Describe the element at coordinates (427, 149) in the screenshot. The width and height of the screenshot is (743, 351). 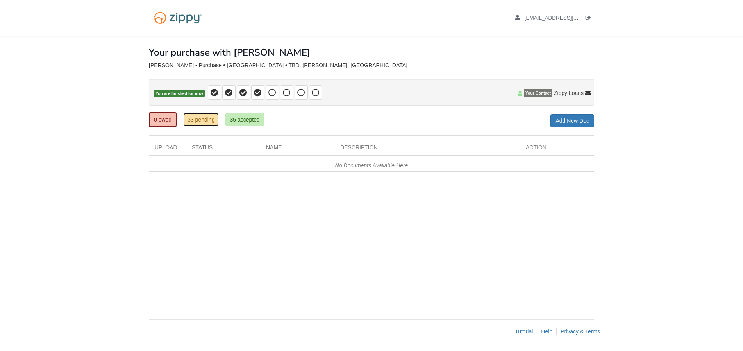
I see `div: Description` at that location.